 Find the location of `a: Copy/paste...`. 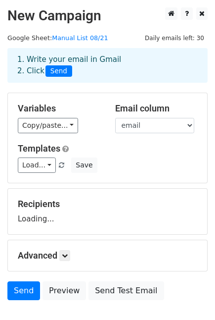

a: Copy/paste... is located at coordinates (48, 125).